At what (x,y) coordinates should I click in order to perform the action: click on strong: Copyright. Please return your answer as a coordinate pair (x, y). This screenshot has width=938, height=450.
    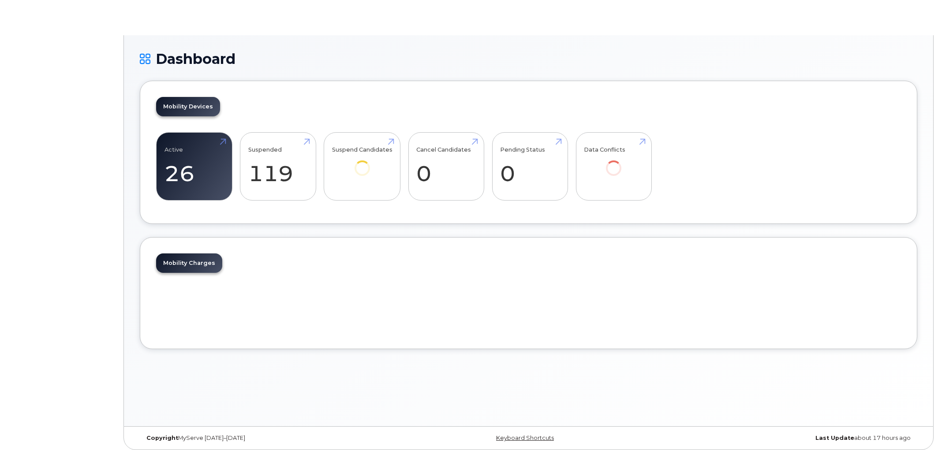
    Looking at the image, I should click on (162, 438).